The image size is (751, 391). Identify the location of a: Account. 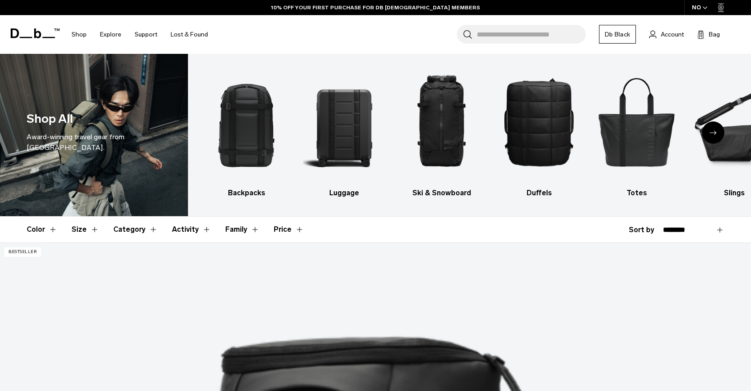
(666, 34).